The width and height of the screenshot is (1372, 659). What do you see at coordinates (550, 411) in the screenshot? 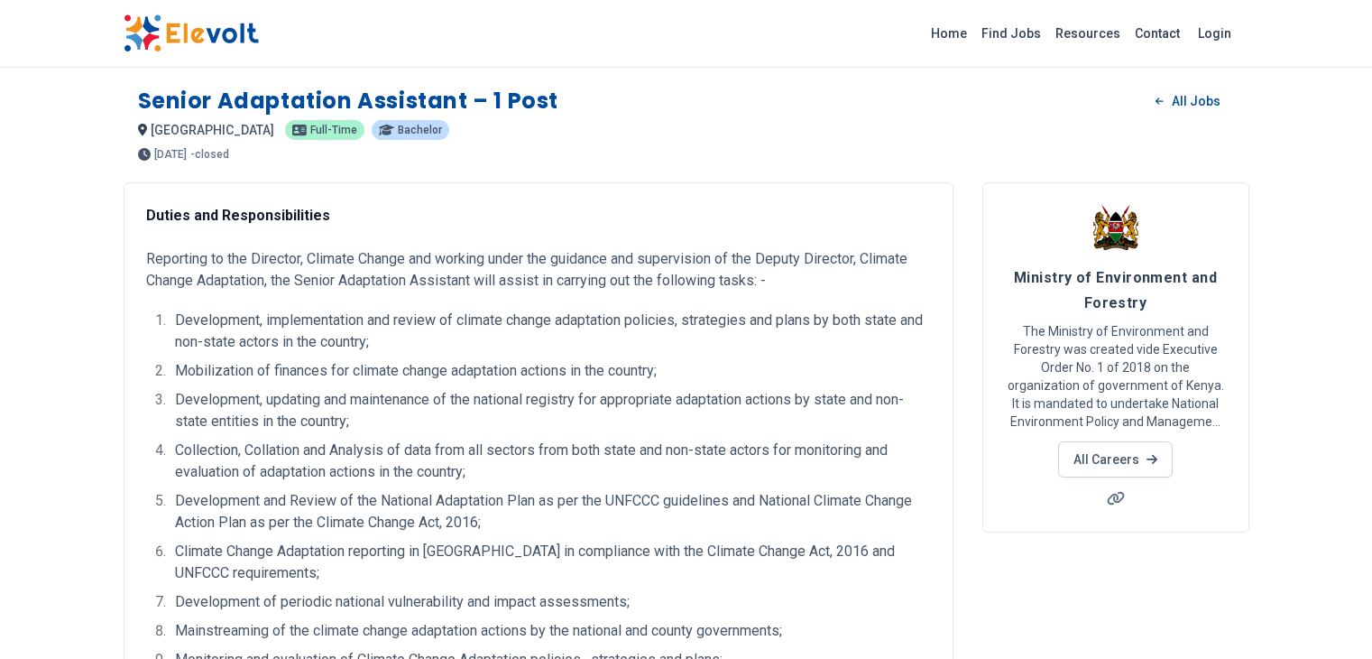
I see `li: Development, updating and maintenance of the national registry for appropriate adaptation actions...` at bounding box center [550, 411].